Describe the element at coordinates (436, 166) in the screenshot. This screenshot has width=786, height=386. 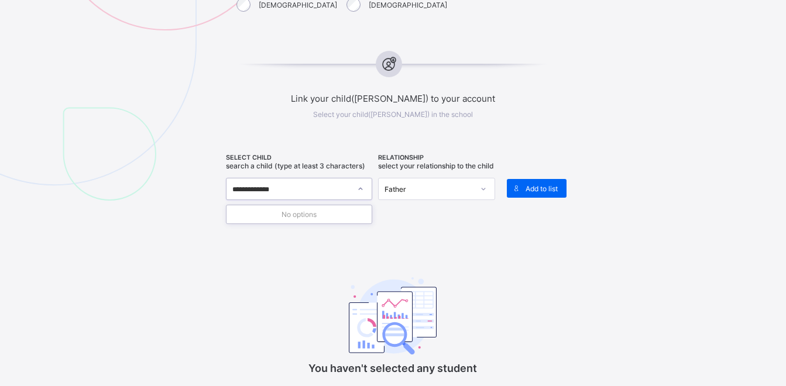
I see `span: Select your relationship to the child` at that location.